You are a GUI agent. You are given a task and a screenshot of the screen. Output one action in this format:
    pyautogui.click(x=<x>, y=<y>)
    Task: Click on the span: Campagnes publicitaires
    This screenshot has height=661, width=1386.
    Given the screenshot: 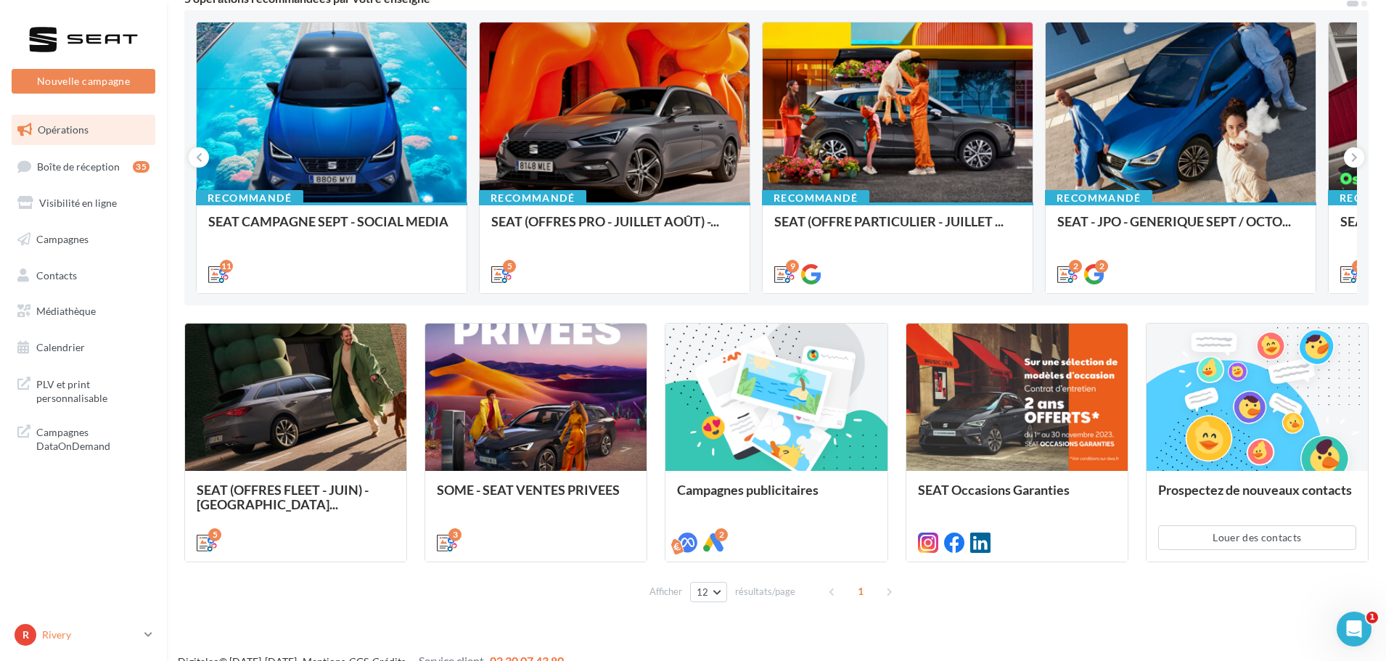 What is the action you would take?
    pyautogui.click(x=747, y=490)
    